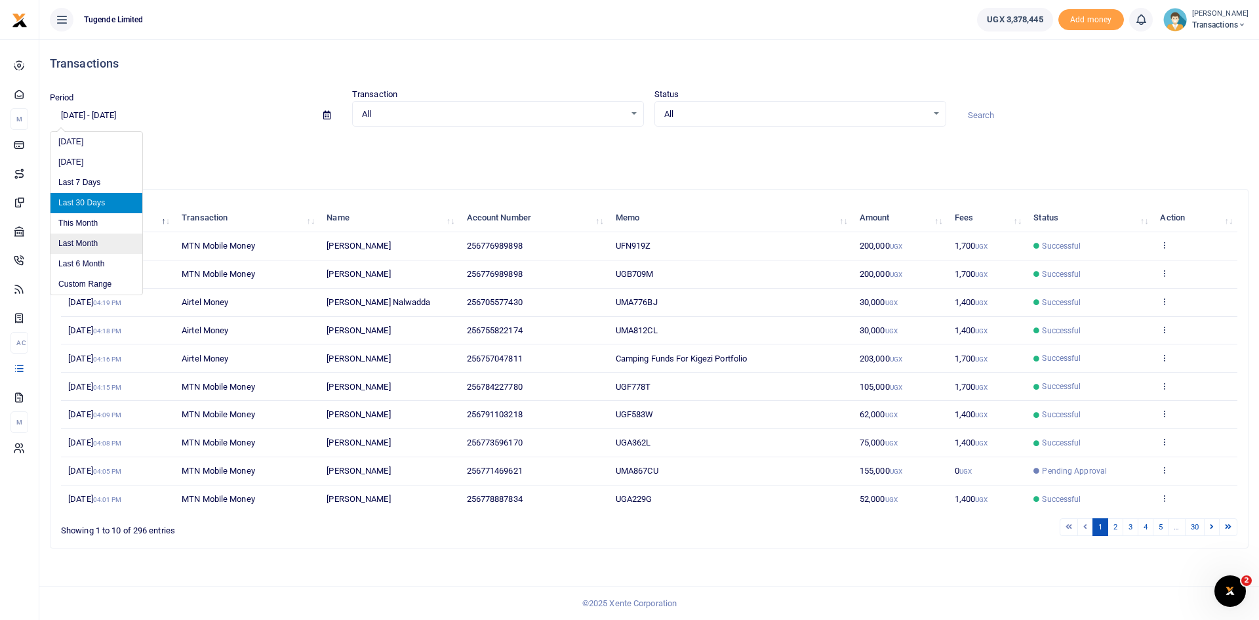 Image resolution: width=1259 pixels, height=620 pixels. Describe the element at coordinates (634, 245) in the screenshot. I see `span: UFN919Z` at that location.